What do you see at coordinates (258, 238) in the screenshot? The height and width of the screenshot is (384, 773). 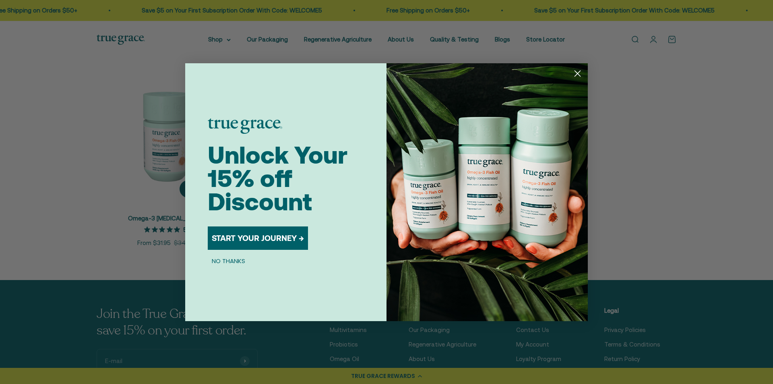 I see `button: START YOUR JOURNEY →` at bounding box center [258, 238].